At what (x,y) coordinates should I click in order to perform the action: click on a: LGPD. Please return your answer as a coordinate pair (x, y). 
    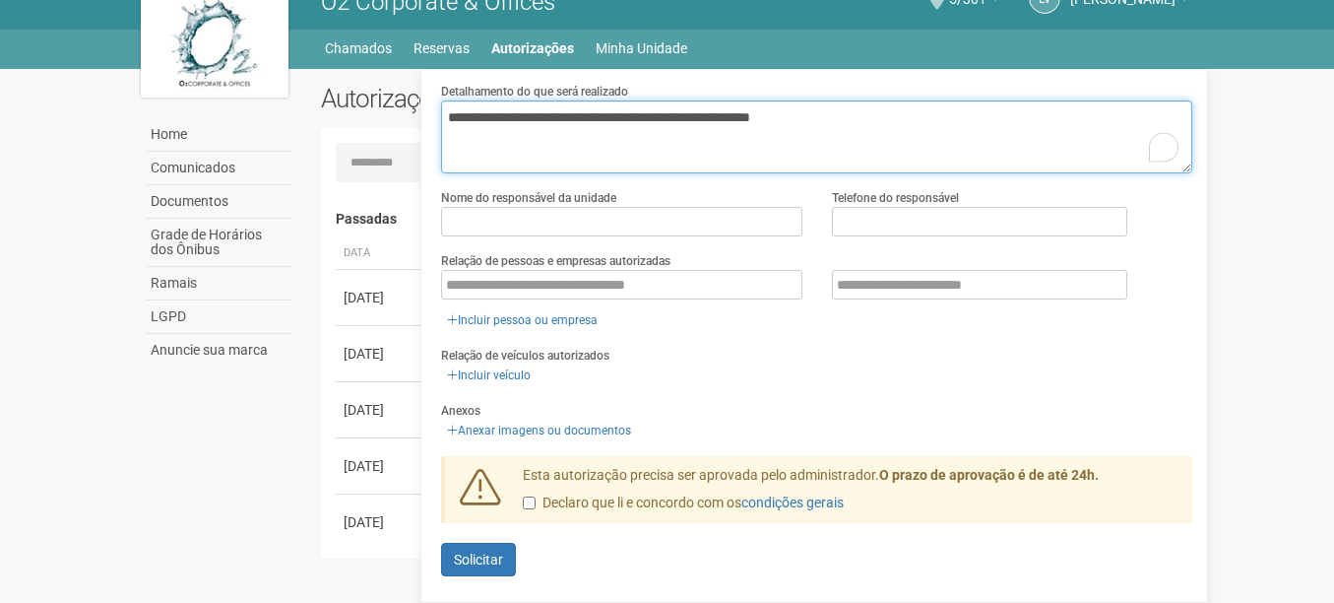
    Looking at the image, I should click on (219, 317).